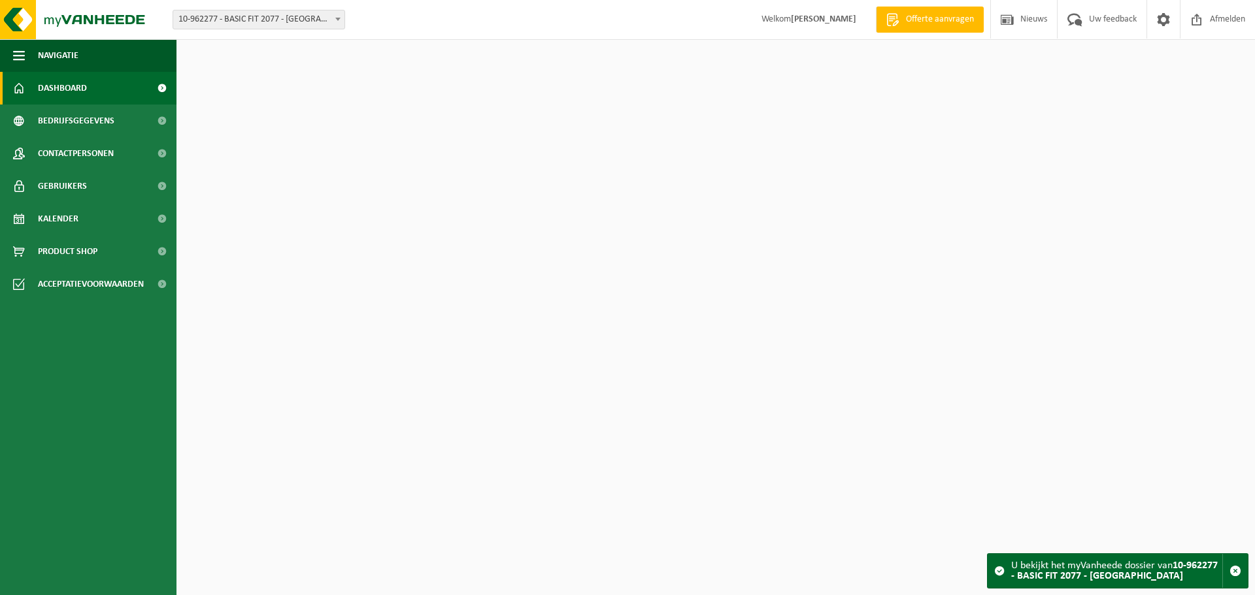 The image size is (1255, 595). What do you see at coordinates (76, 154) in the screenshot?
I see `span: Contactpersonen` at bounding box center [76, 154].